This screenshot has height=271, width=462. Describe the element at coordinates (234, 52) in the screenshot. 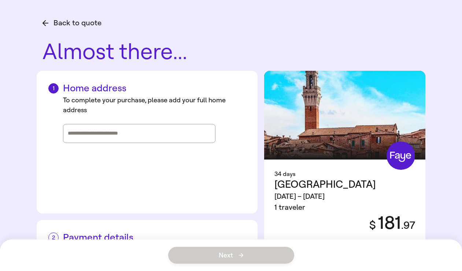

I see `h1: Almost there...` at that location.